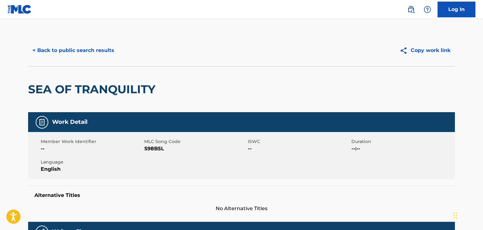  Describe the element at coordinates (73, 50) in the screenshot. I see `button: < Back to public search results` at that location.